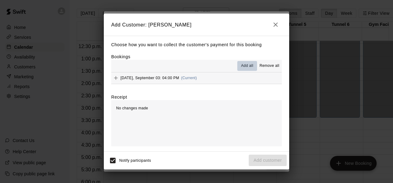 This screenshot has height=183, width=393. I want to click on span: No changes made, so click(132, 108).